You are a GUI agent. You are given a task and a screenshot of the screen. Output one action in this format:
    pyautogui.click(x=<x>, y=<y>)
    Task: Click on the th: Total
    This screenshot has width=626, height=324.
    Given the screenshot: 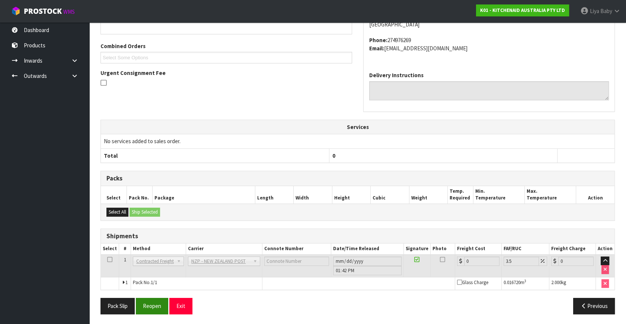 What is the action you would take?
    pyautogui.click(x=215, y=155)
    